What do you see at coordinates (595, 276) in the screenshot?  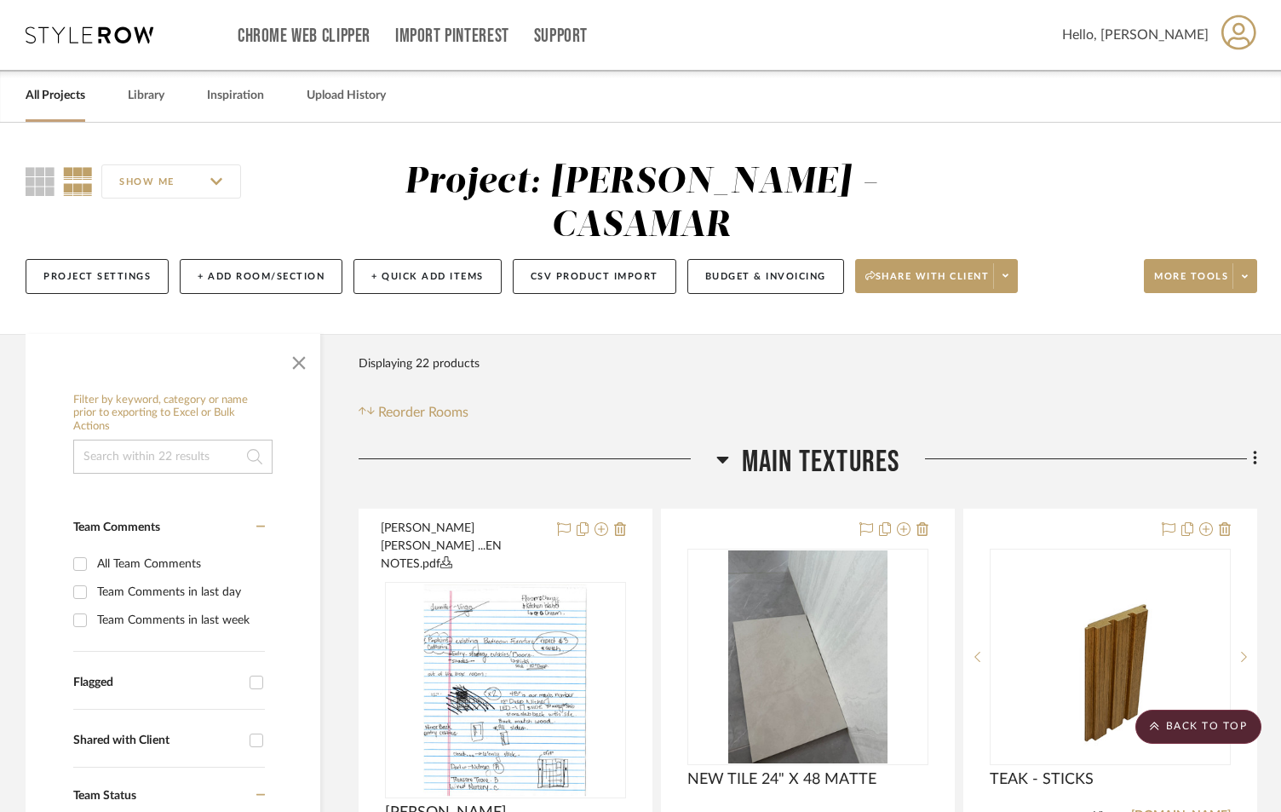 I see `button: CSV Product Import` at bounding box center [595, 276].